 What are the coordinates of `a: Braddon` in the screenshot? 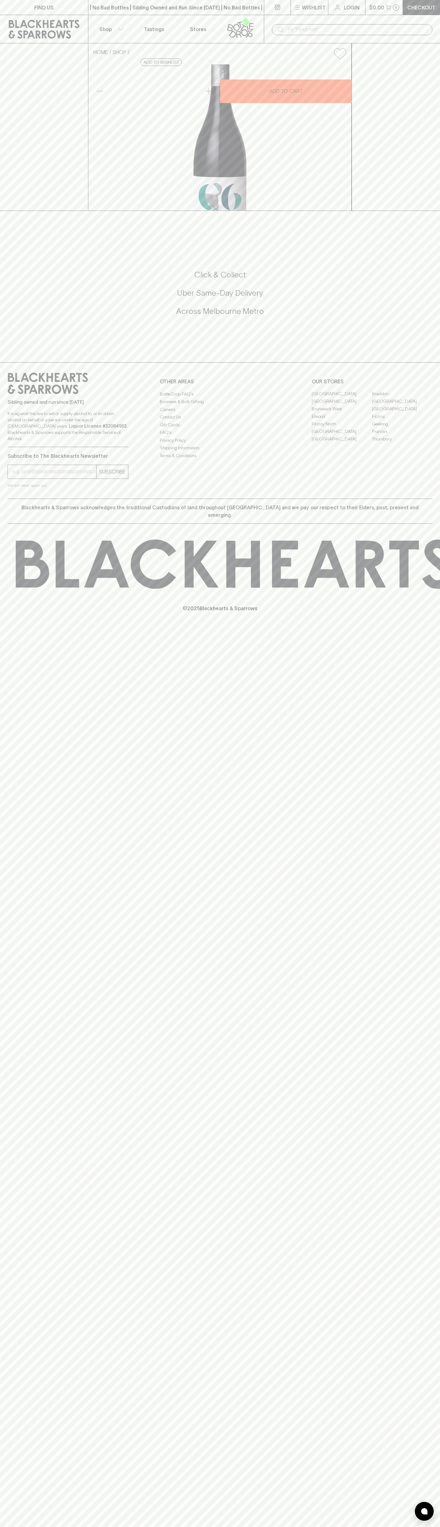 It's located at (402, 394).